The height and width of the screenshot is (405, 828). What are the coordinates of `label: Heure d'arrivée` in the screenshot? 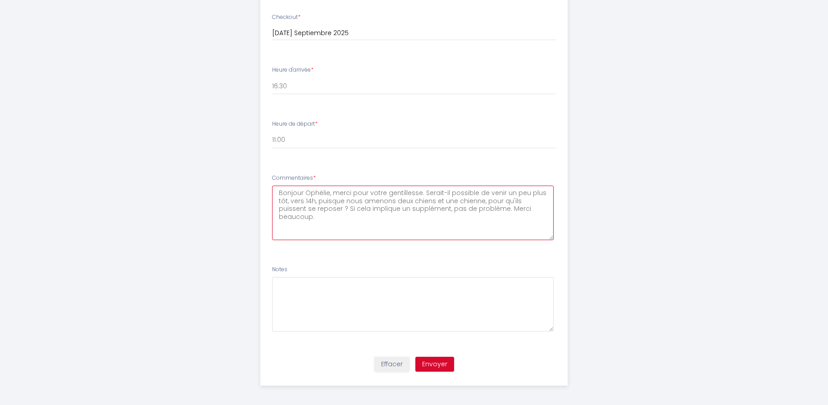 It's located at (293, 70).